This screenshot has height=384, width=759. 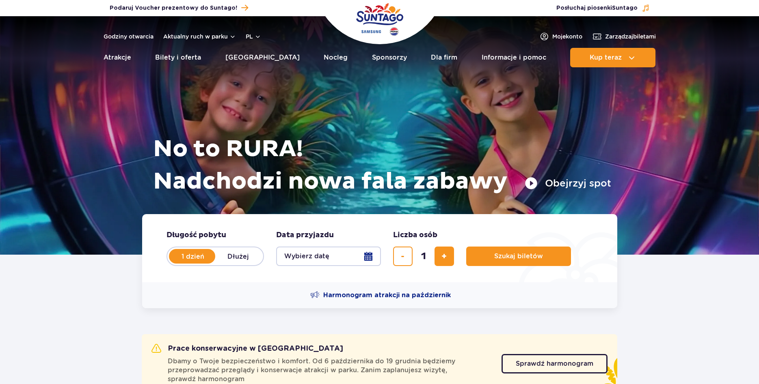 I want to click on a: Dla firm, so click(x=444, y=58).